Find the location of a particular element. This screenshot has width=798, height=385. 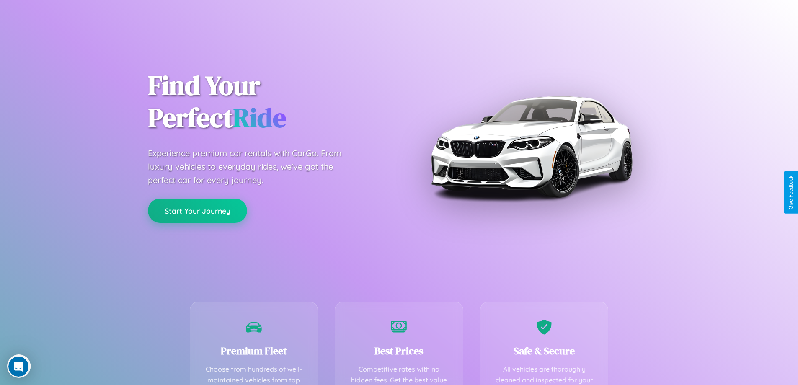

h1: Find Your Perfect is located at coordinates (267, 102).